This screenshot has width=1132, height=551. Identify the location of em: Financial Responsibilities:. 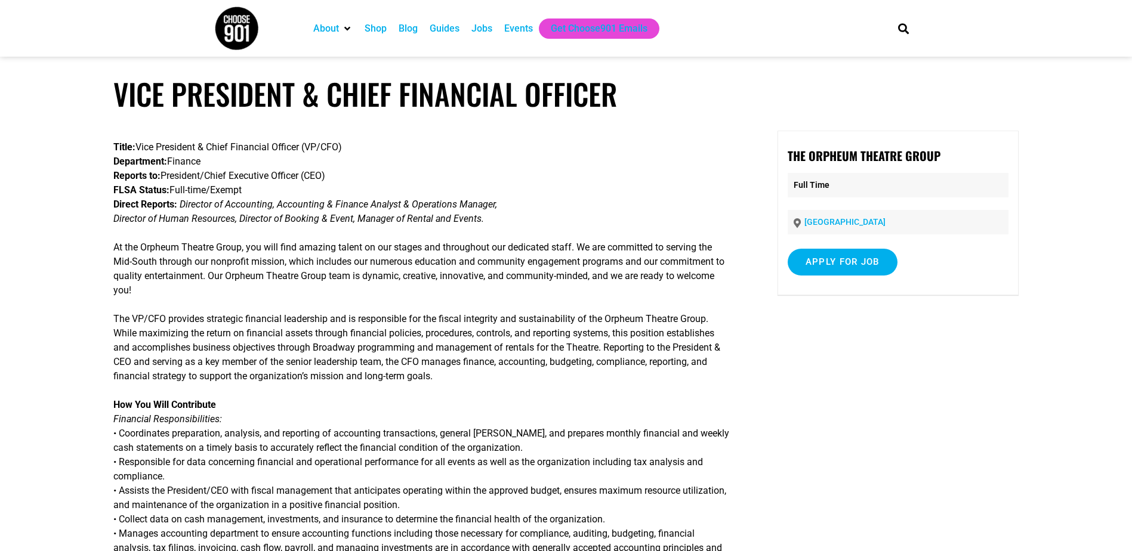
(168, 419).